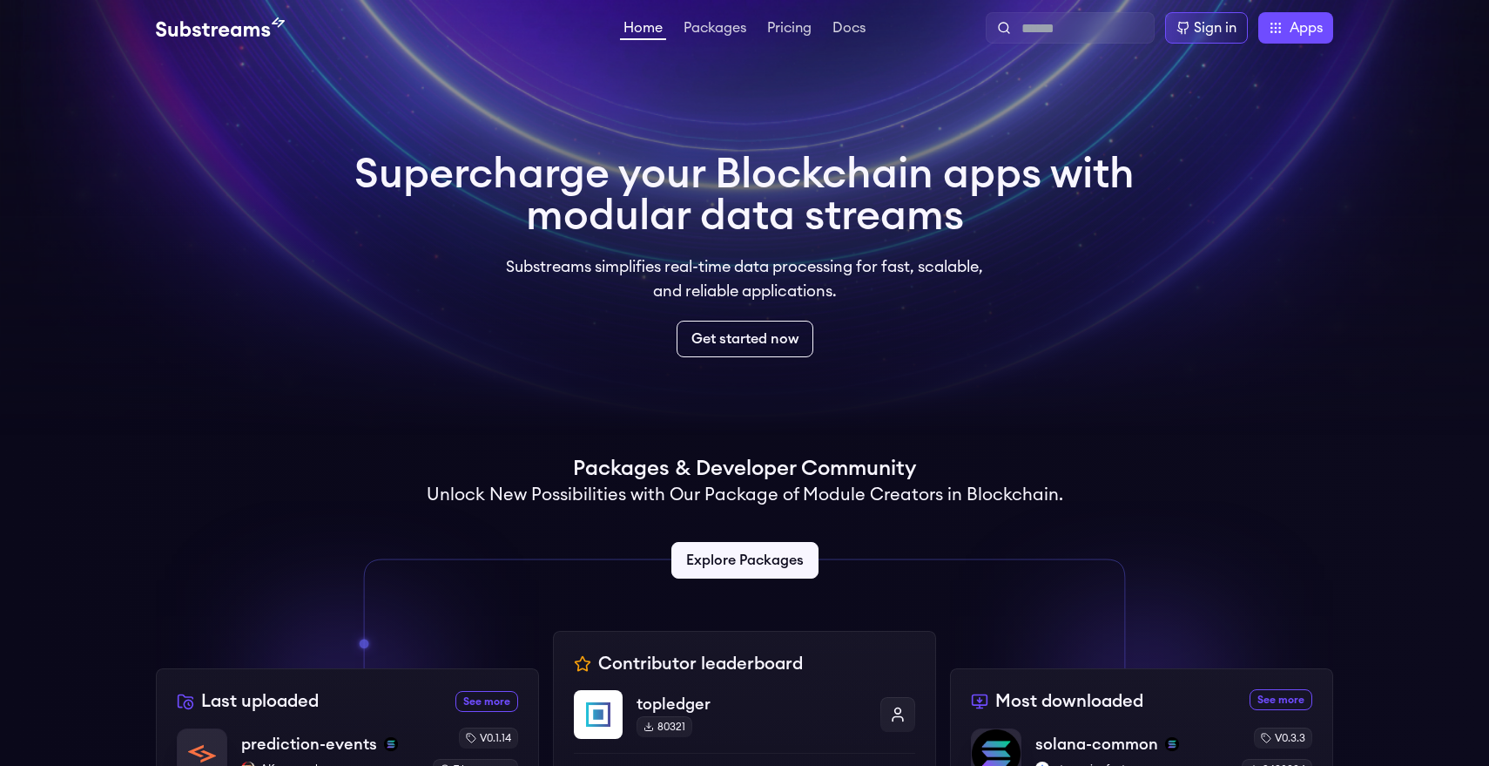  What do you see at coordinates (665, 726) in the screenshot?
I see `div: 80321` at bounding box center [665, 726].